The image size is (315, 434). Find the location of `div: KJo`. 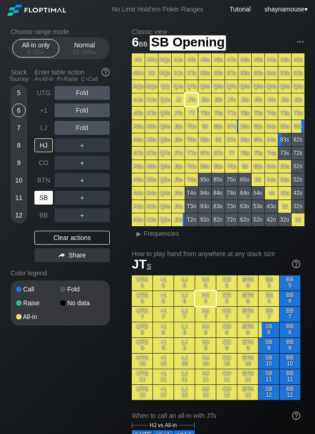

div: KJo is located at coordinates (152, 100).